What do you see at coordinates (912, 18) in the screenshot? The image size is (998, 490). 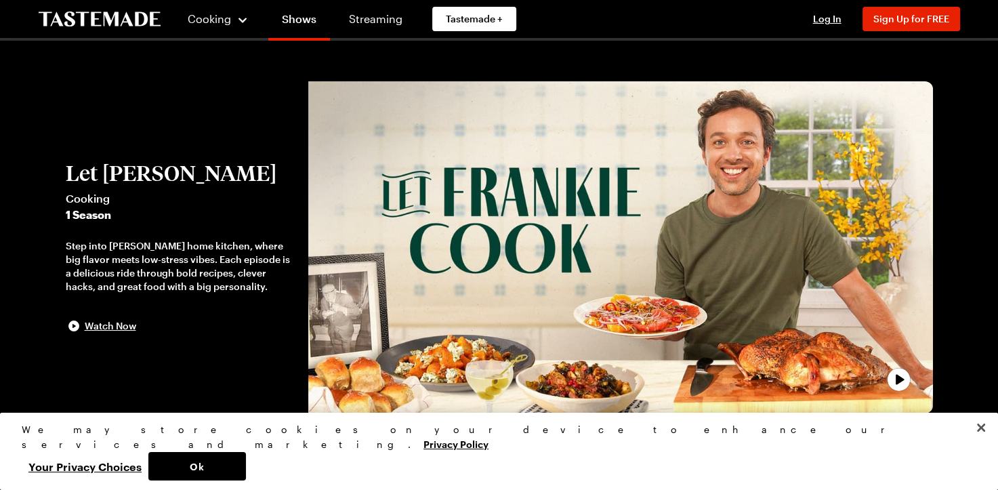 I see `span: Sign Up for FREE` at bounding box center [912, 18].